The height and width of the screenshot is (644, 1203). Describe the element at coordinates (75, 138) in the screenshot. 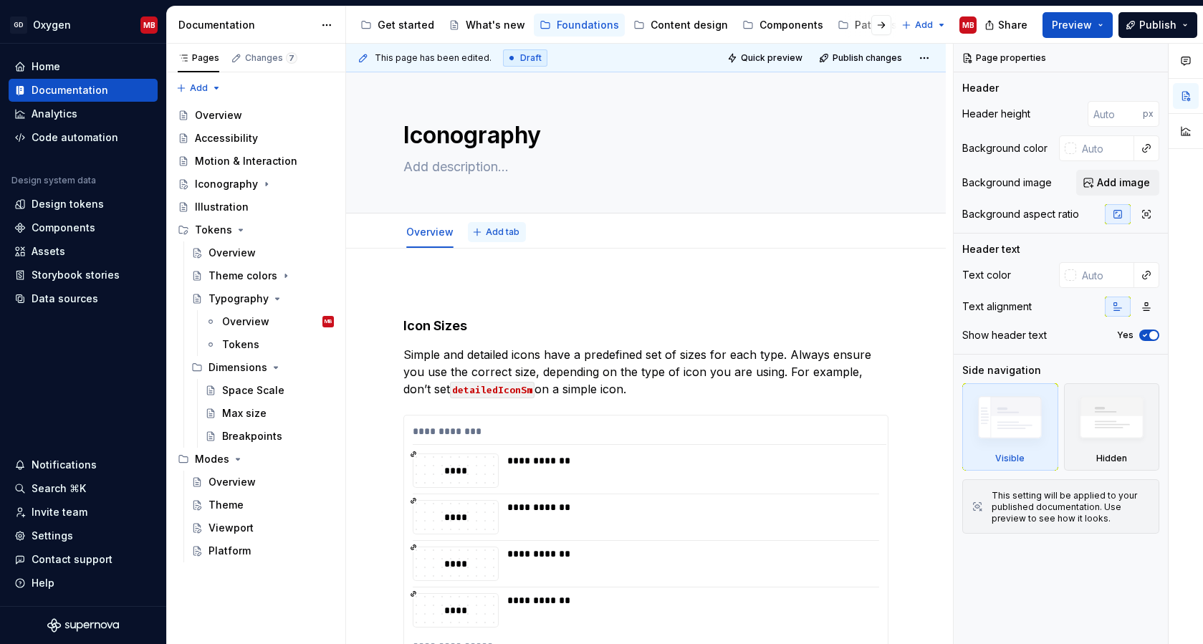

I see `div: Code automation` at that location.